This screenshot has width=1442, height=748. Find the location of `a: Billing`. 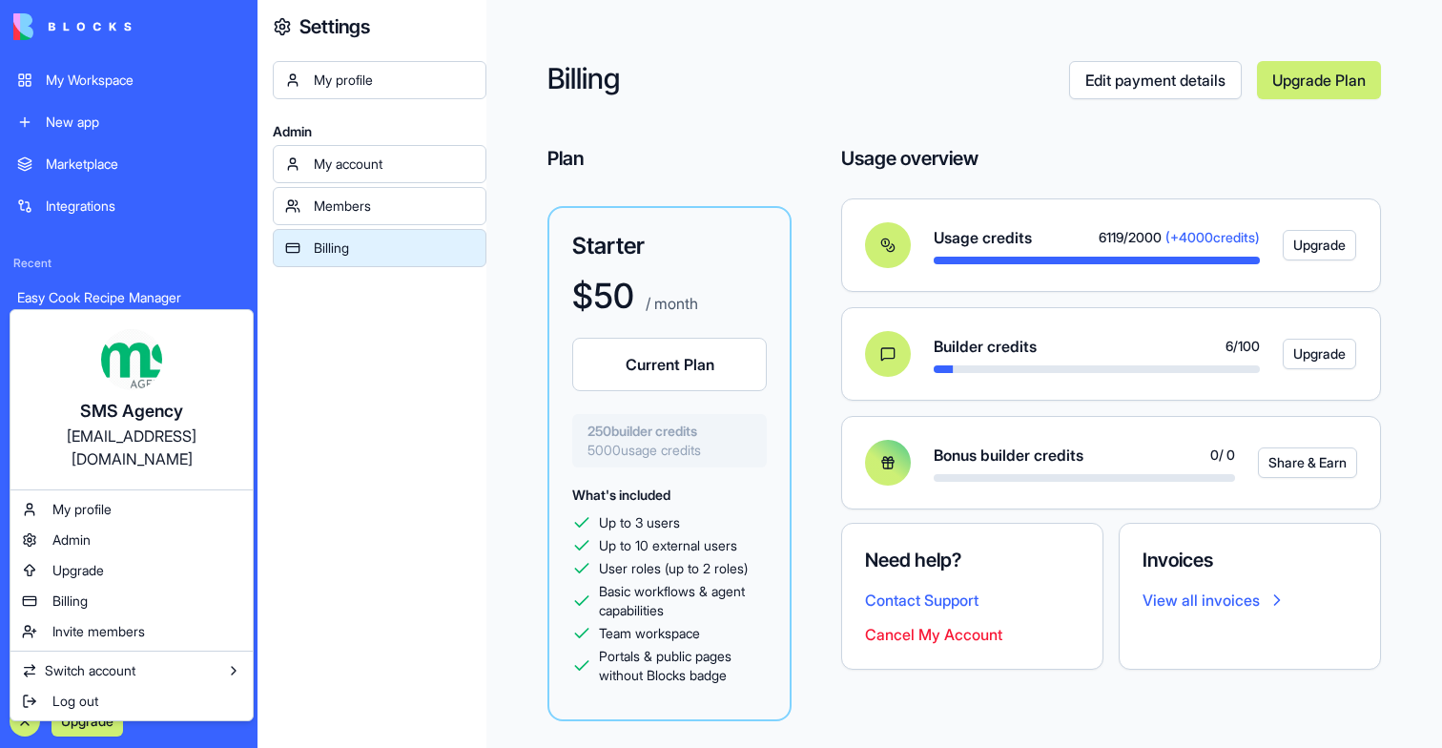

a: Billing is located at coordinates (132, 601).